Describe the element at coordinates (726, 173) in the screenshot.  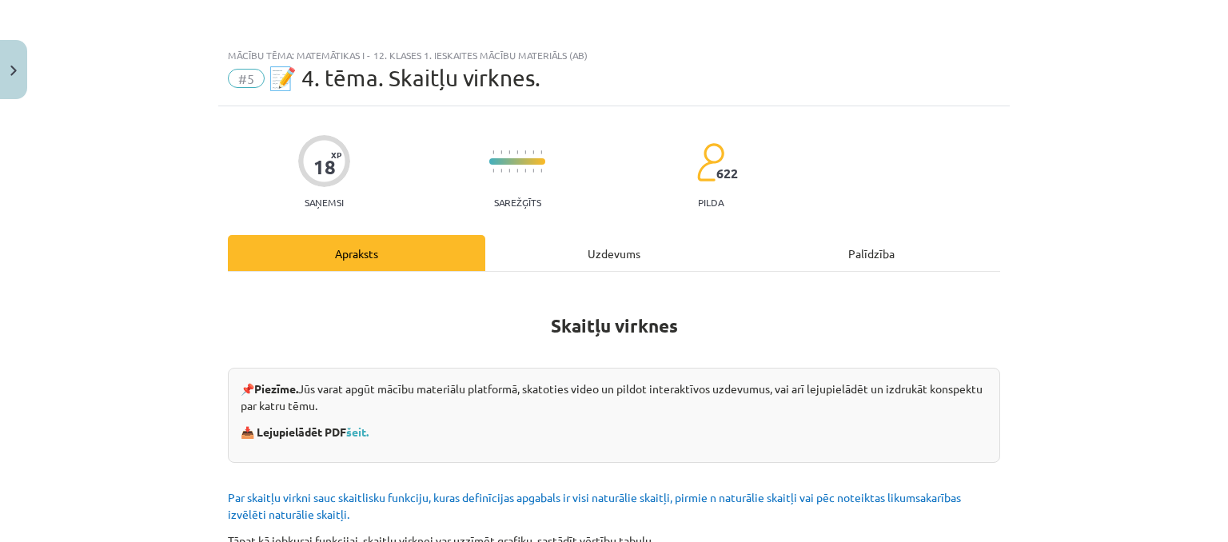
I see `span: 622` at that location.